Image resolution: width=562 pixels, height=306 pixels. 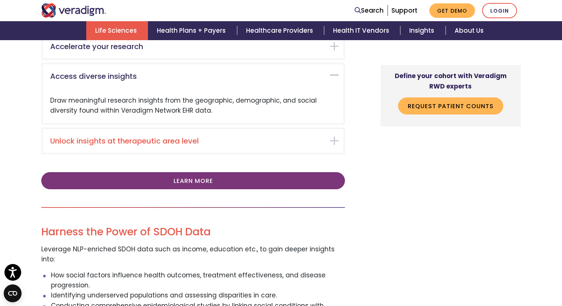 I want to click on li: How social factors influence health outcomes, treatment effectiveness, and disease progression., so click(x=198, y=280).